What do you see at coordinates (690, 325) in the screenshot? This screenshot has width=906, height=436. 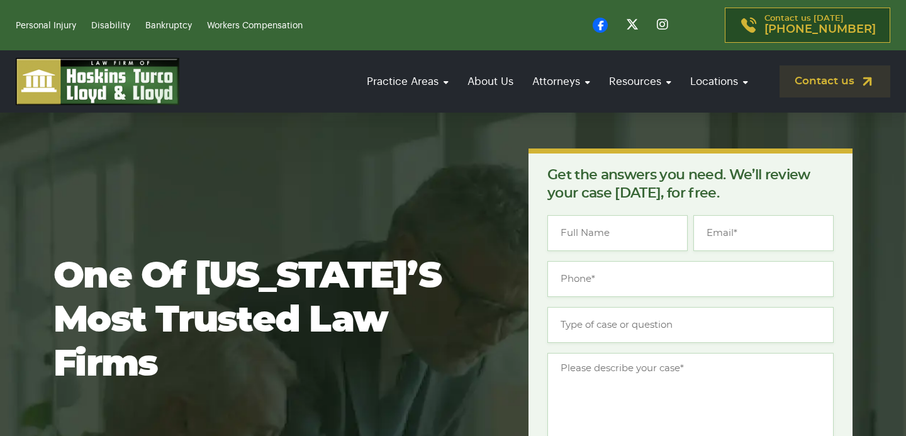 I see `input: Type of case or question` at bounding box center [690, 325].